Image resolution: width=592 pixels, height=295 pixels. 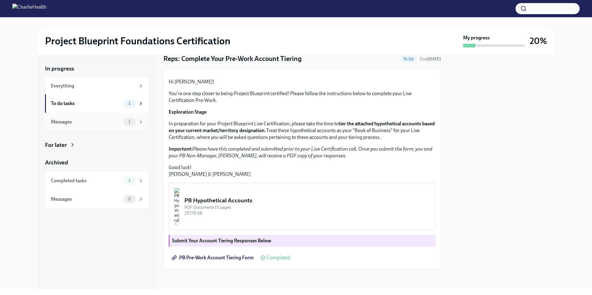 What do you see at coordinates (97, 86) in the screenshot?
I see `a: Everything` at bounding box center [97, 86].